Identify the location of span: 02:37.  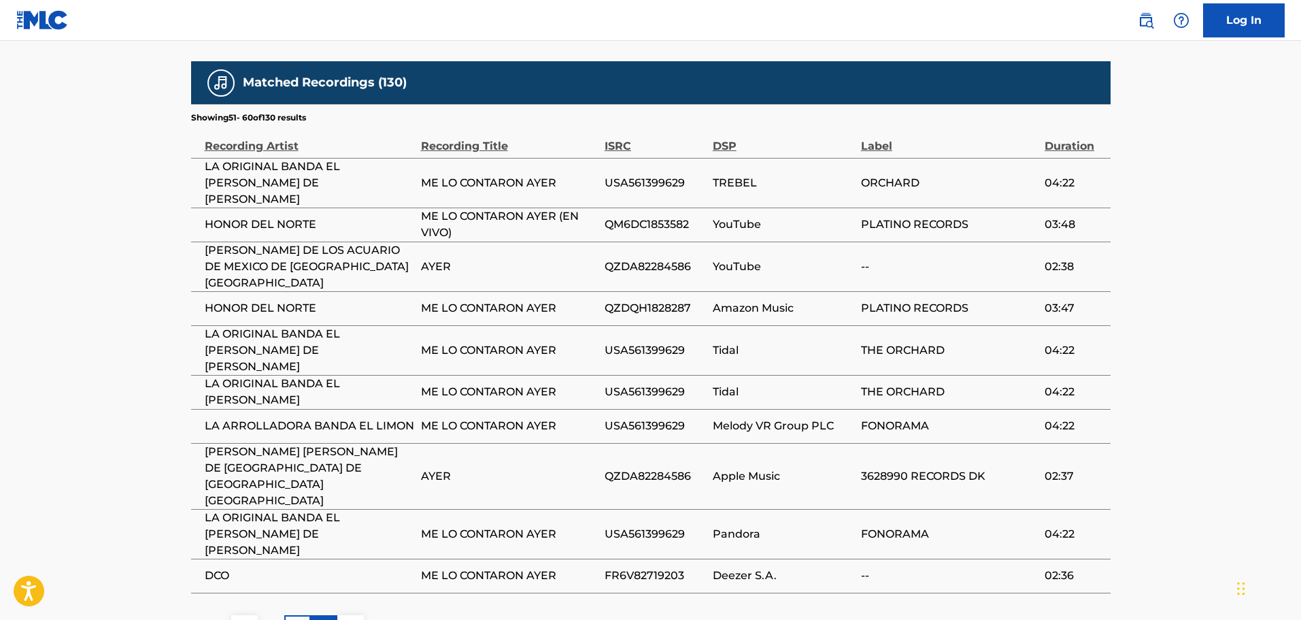
(1074, 476).